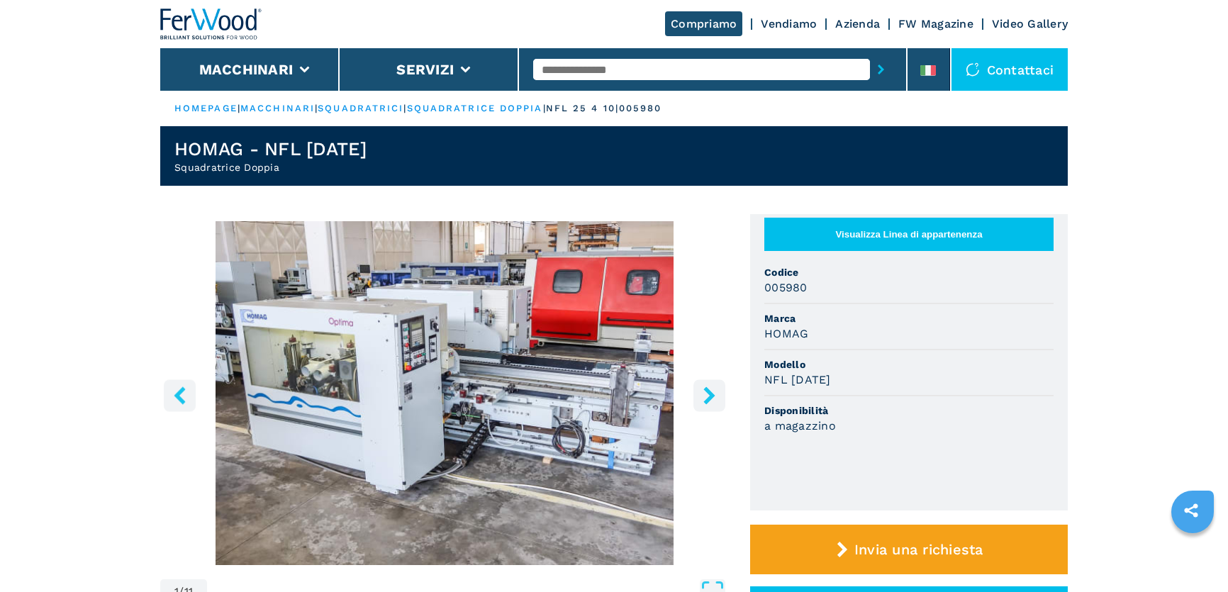 This screenshot has height=592, width=1228. What do you see at coordinates (919, 549) in the screenshot?
I see `span: Invia una richiesta` at bounding box center [919, 549].